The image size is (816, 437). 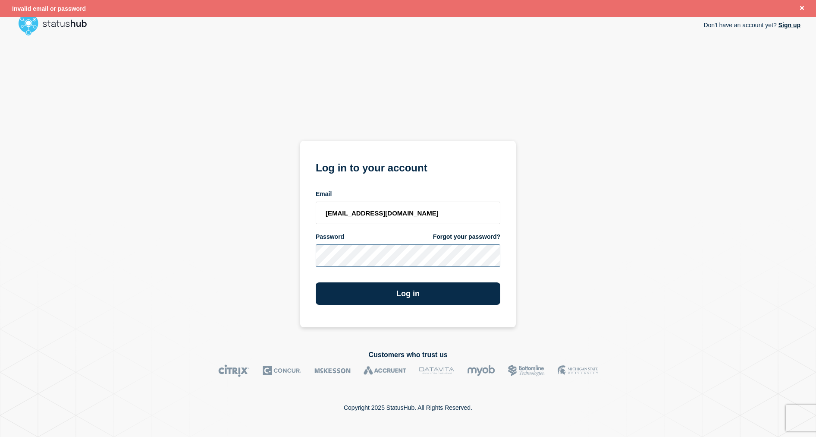 What do you see at coordinates (578, 370) in the screenshot?
I see `img: MSU logo` at bounding box center [578, 370].